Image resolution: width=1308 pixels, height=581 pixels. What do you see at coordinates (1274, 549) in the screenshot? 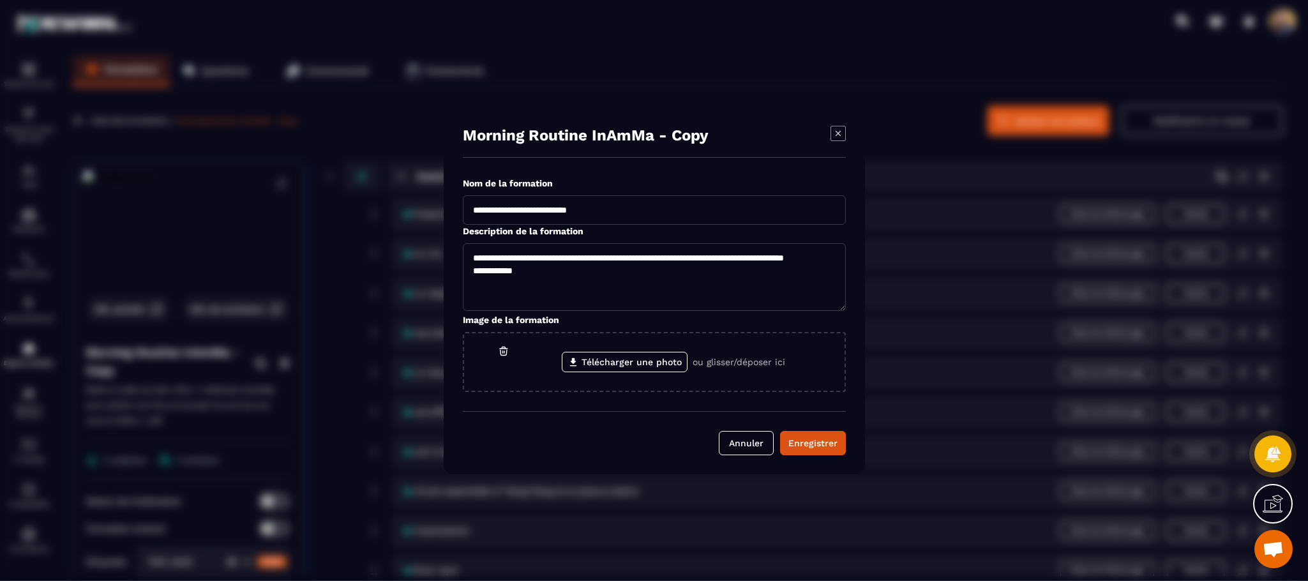
I see `a: Ouvrir le chat` at bounding box center [1274, 549].